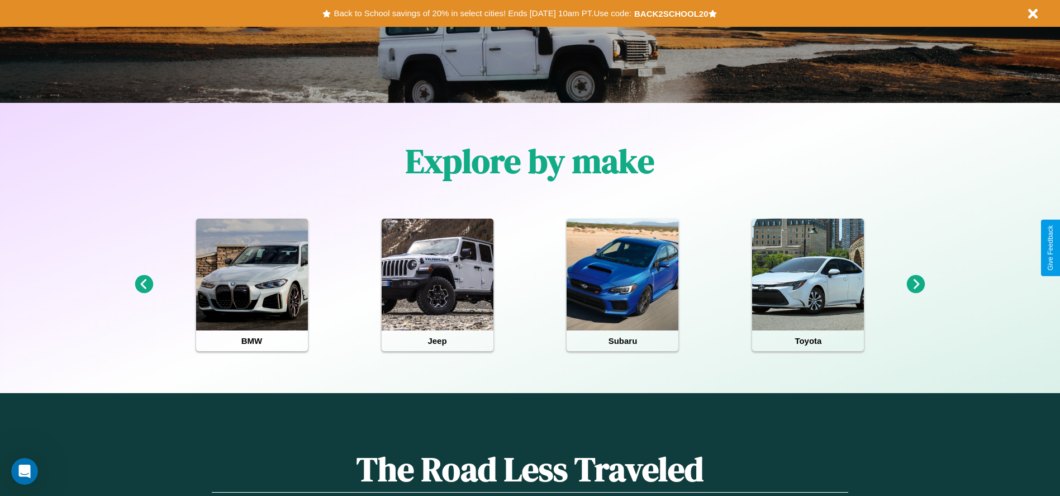 This screenshot has height=496, width=1060. I want to click on h1: Explore by make, so click(530, 161).